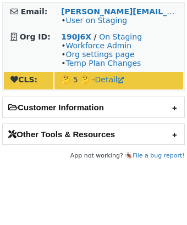  Describe the element at coordinates (93, 134) in the screenshot. I see `h2: Other Tools & Resources` at that location.